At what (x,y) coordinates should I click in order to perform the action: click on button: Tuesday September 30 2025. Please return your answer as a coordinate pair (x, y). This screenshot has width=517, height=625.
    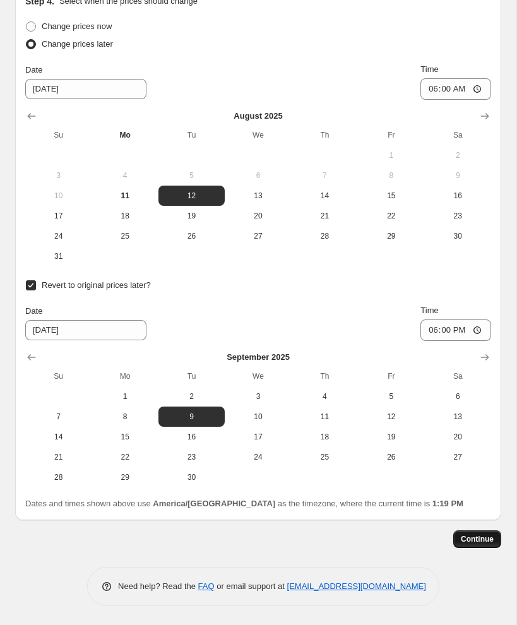
    Looking at the image, I should click on (191, 477).